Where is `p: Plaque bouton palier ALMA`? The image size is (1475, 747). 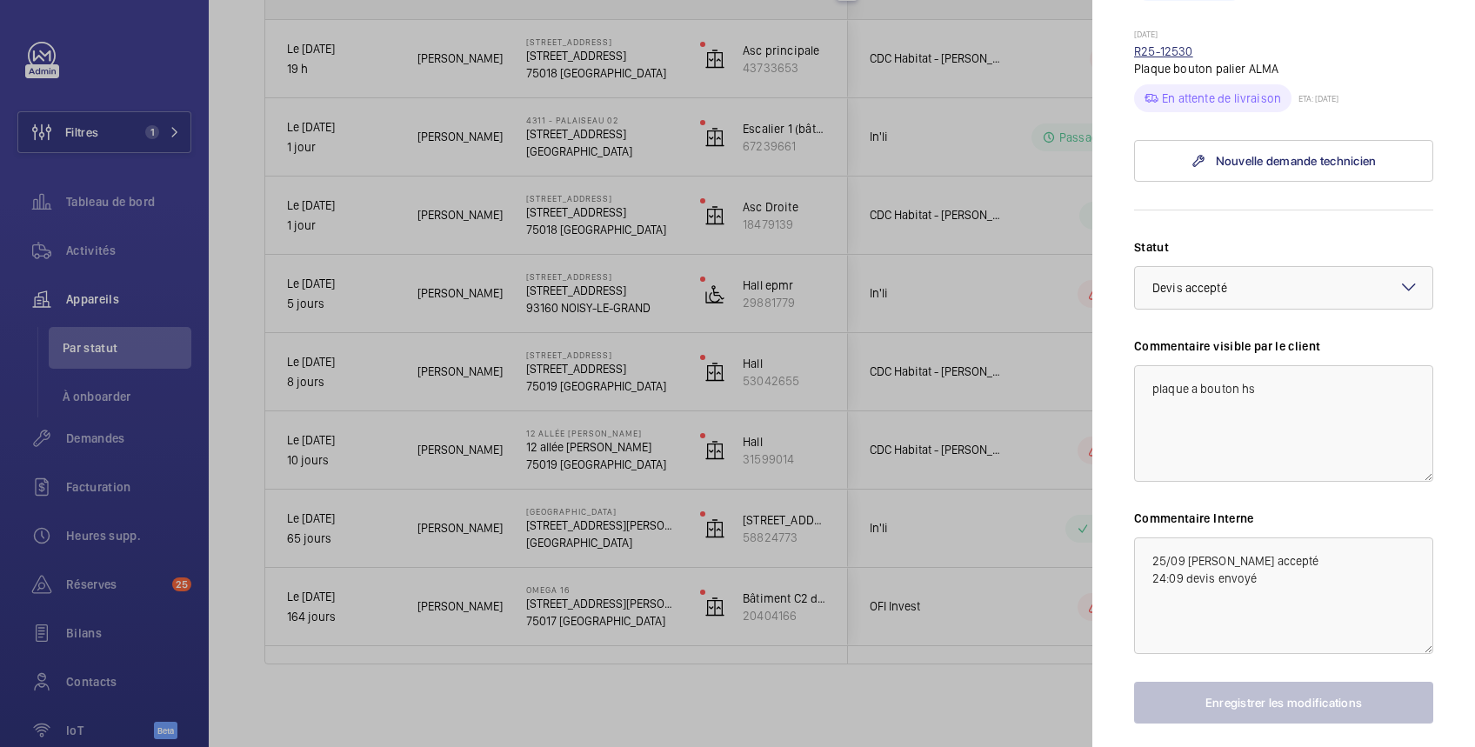 p: Plaque bouton palier ALMA is located at coordinates (1284, 69).